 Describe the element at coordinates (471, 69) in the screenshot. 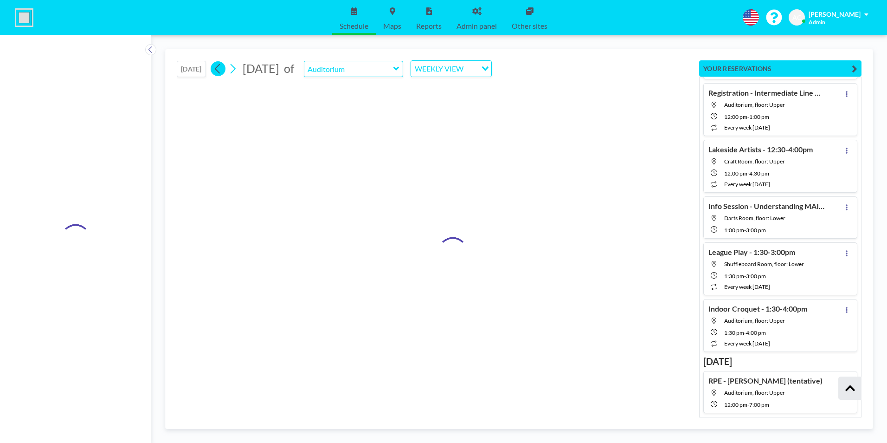

I see `input: Search for option` at that location.